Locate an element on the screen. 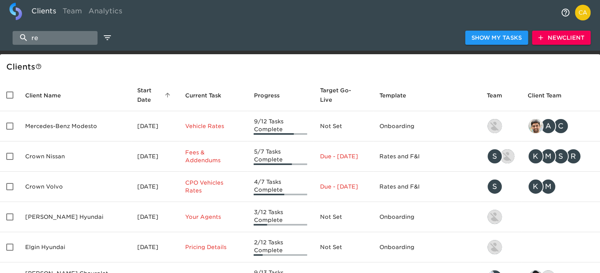  a: Analytics is located at coordinates (105, 12).